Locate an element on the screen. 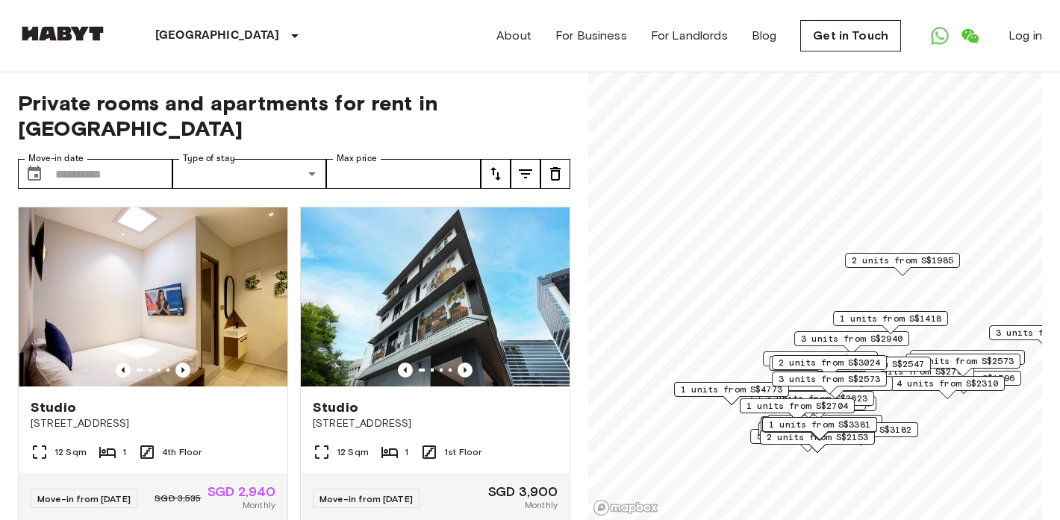 This screenshot has width=1060, height=520. a: For Business is located at coordinates (591, 36).